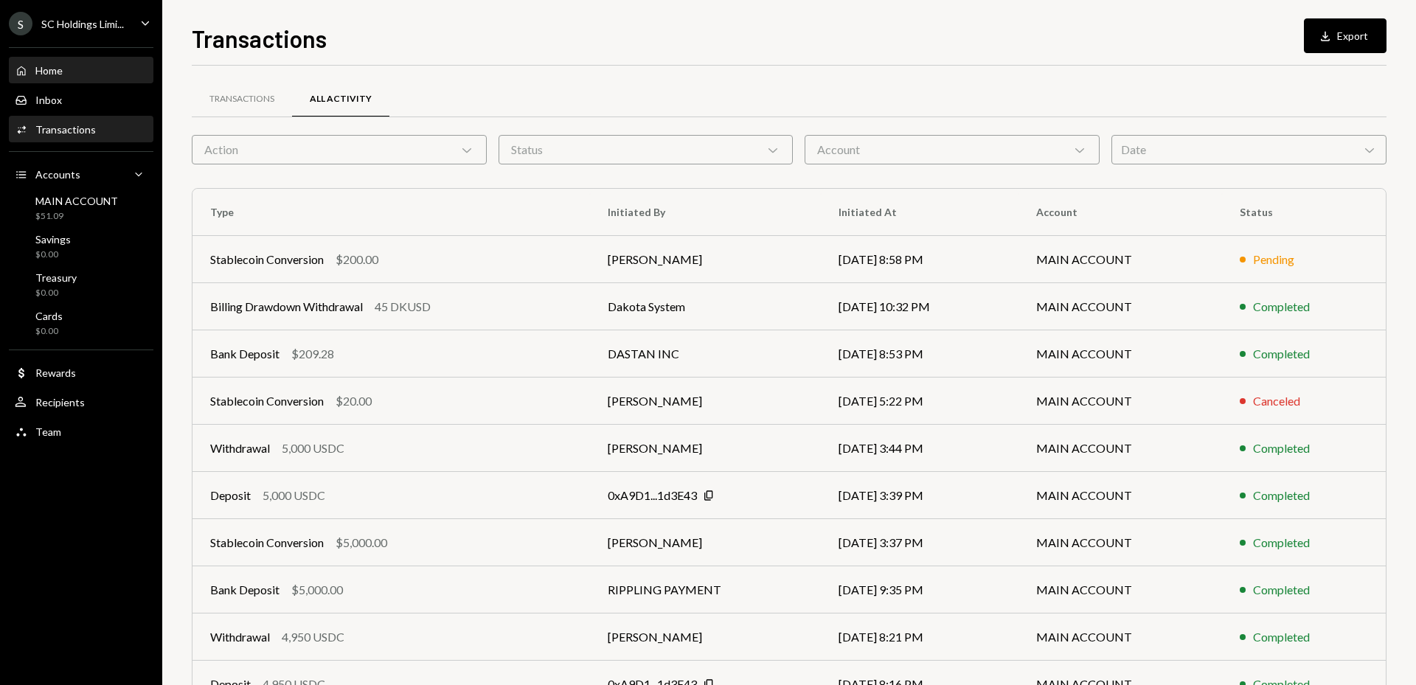 This screenshot has height=685, width=1416. What do you see at coordinates (48, 431) in the screenshot?
I see `div: Team` at bounding box center [48, 431].